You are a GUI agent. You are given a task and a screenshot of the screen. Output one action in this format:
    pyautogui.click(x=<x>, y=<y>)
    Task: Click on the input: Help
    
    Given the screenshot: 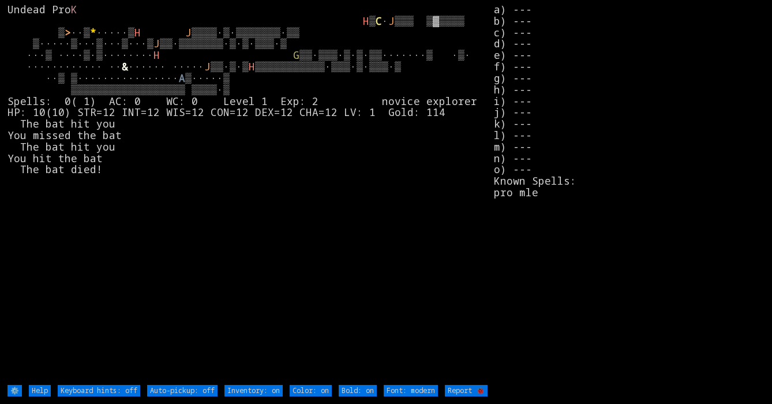 What is the action you would take?
    pyautogui.click(x=40, y=390)
    